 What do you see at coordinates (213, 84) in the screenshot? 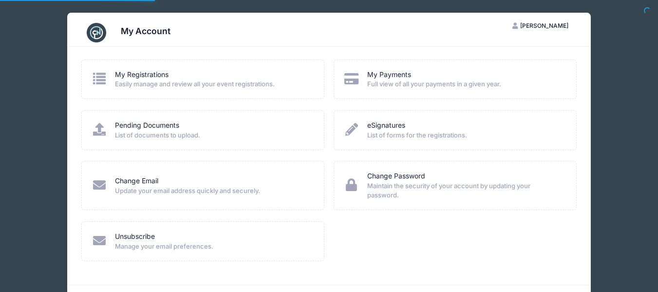
I see `span: Easily manage and review all your event registrations.` at bounding box center [213, 84].